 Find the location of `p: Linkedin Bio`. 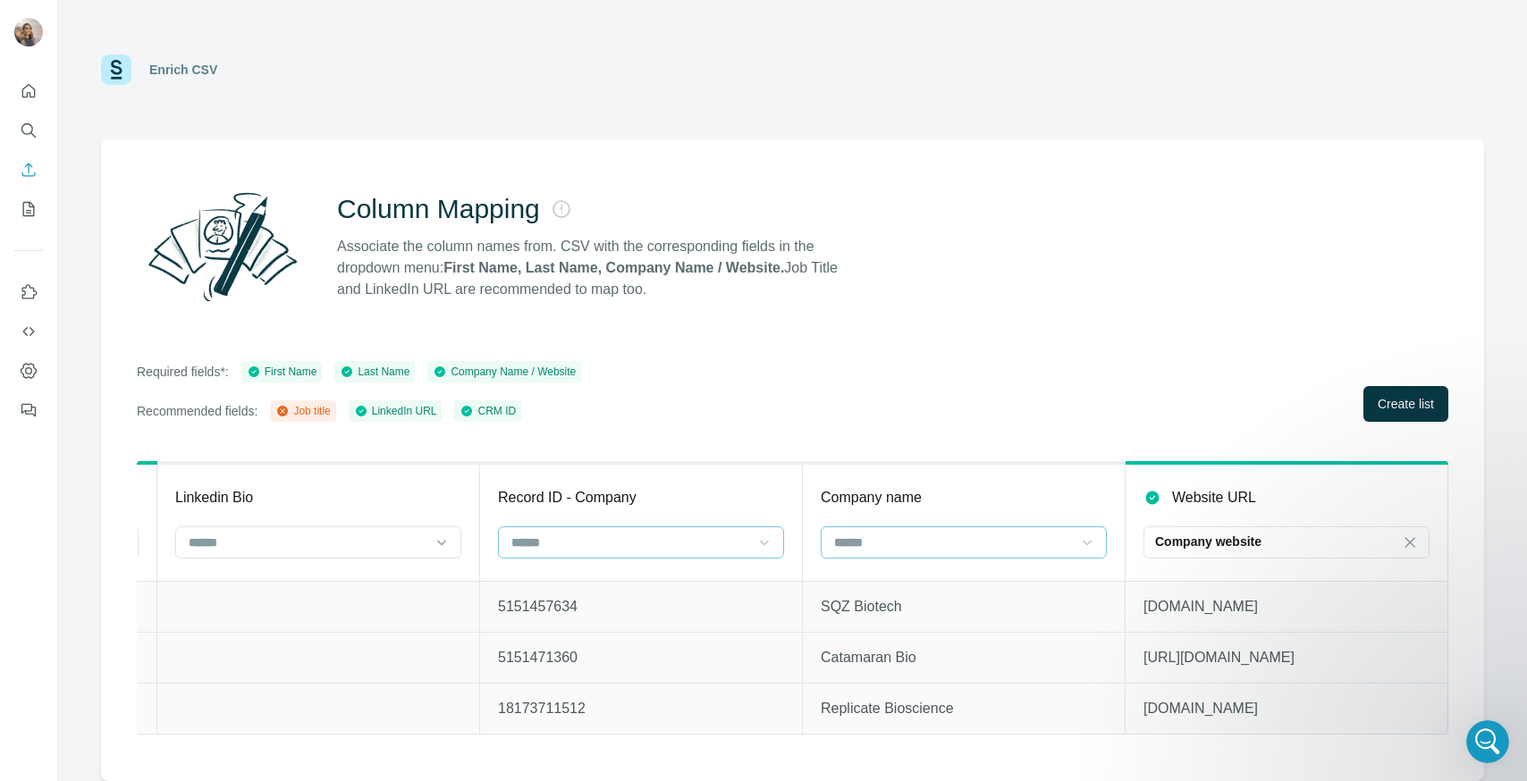

p: Linkedin Bio is located at coordinates (214, 498).